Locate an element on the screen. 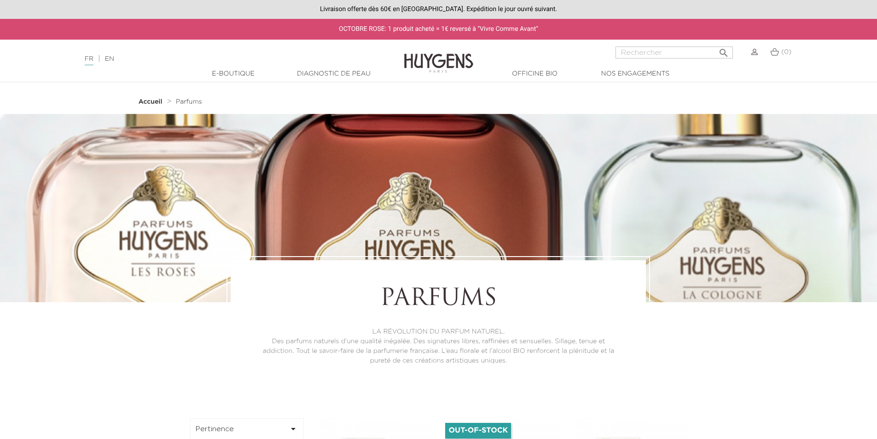  a: EN is located at coordinates (110, 59).